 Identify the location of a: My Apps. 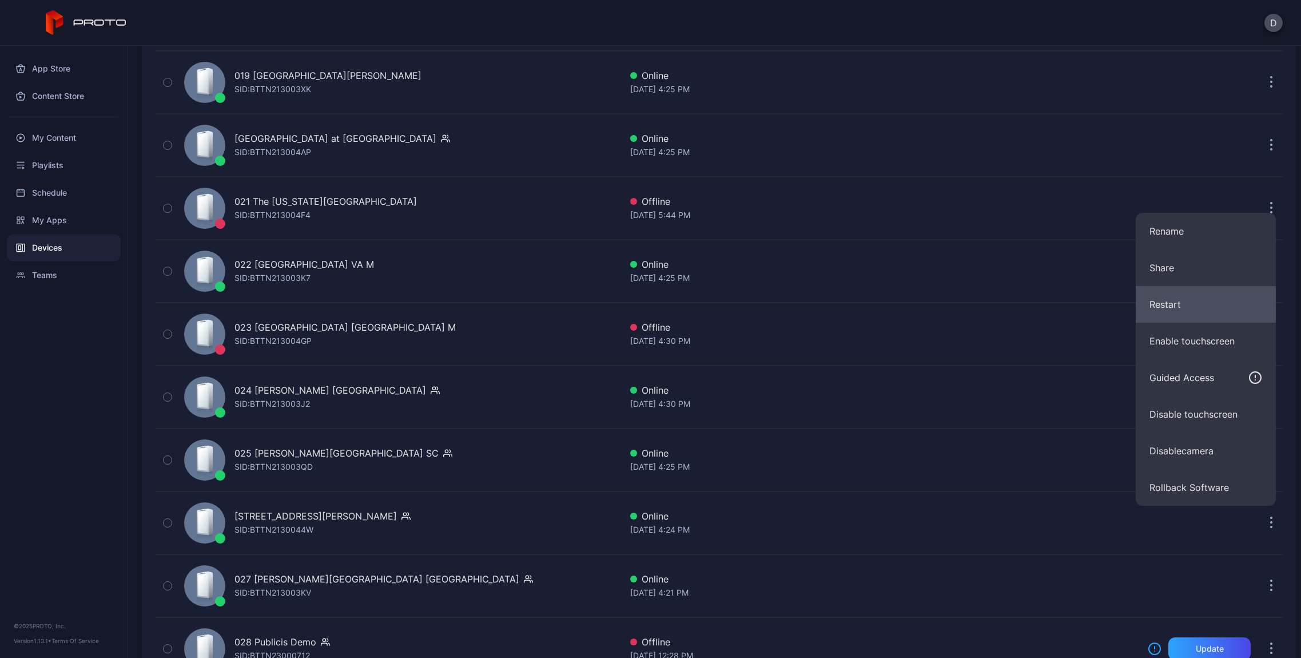
(63, 220).